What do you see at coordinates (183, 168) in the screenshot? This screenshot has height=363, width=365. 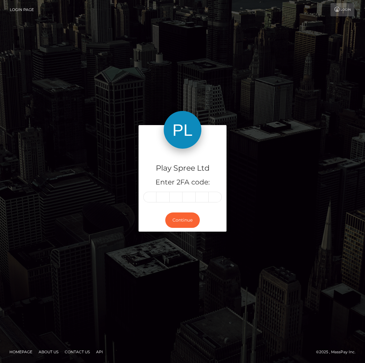 I see `h4: Play Spree Ltd` at bounding box center [183, 168].